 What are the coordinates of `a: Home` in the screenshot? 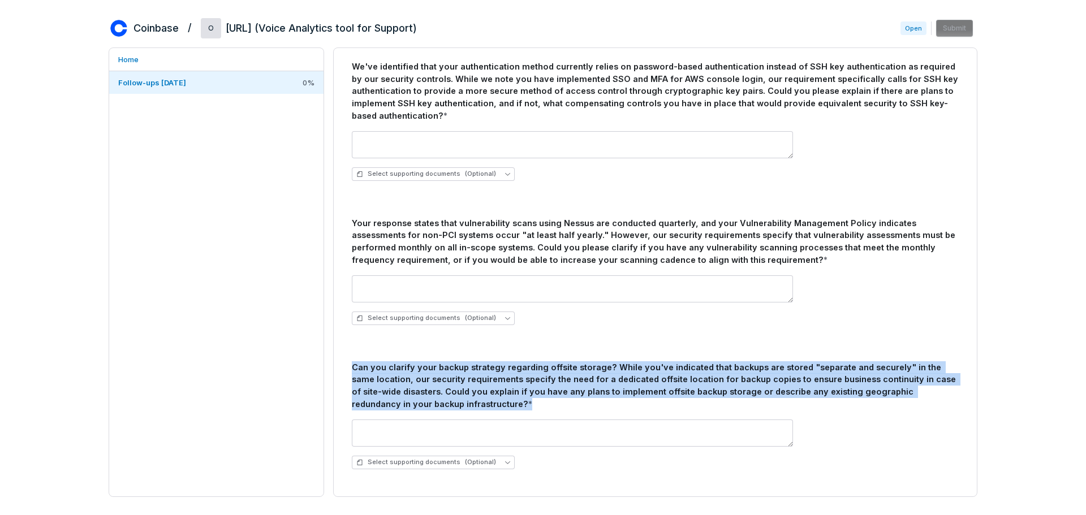 It's located at (216, 59).